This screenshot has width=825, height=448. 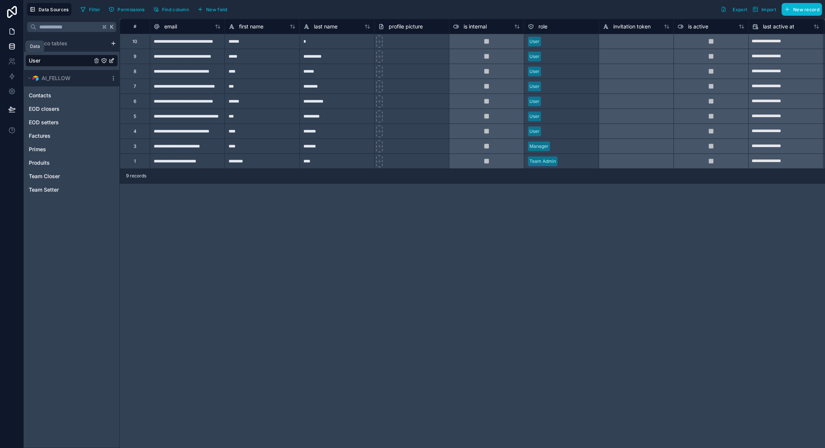 What do you see at coordinates (543, 27) in the screenshot?
I see `span: role` at bounding box center [543, 27].